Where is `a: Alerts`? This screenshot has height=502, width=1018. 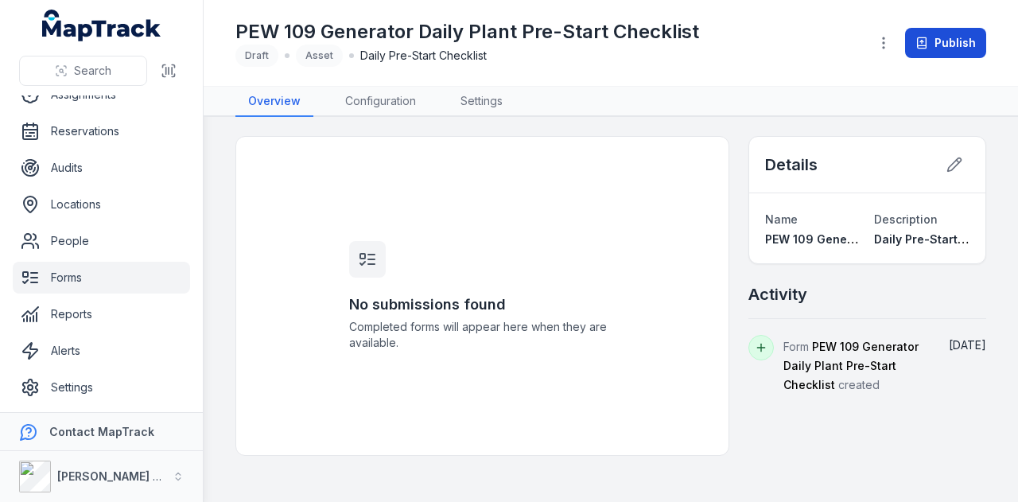
a: Alerts is located at coordinates (101, 351).